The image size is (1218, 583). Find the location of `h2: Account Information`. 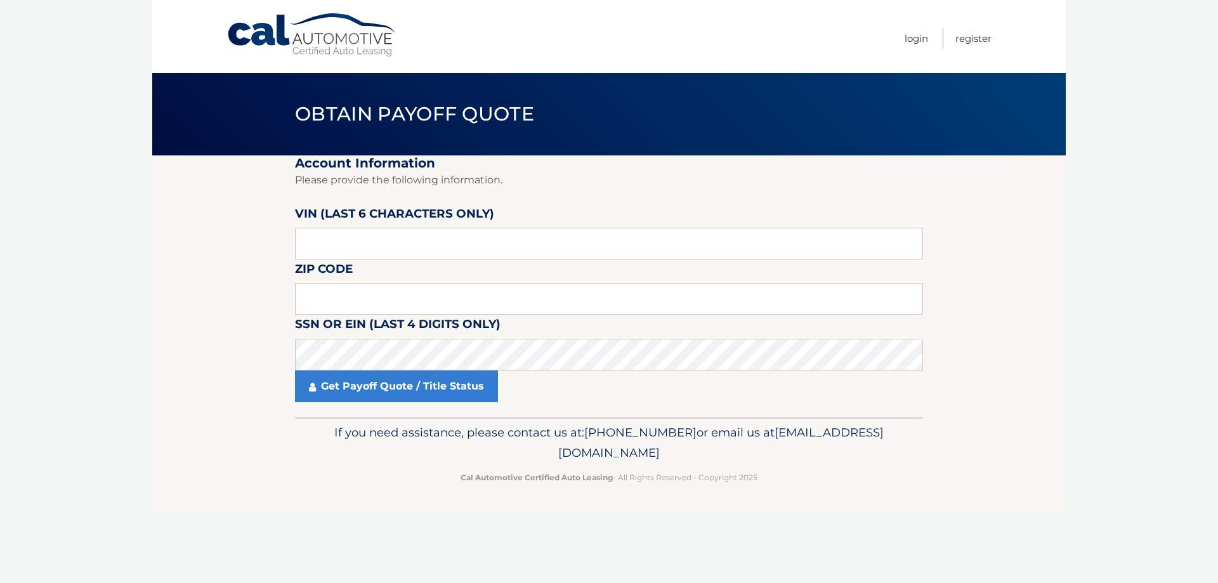

h2: Account Information is located at coordinates (609, 163).